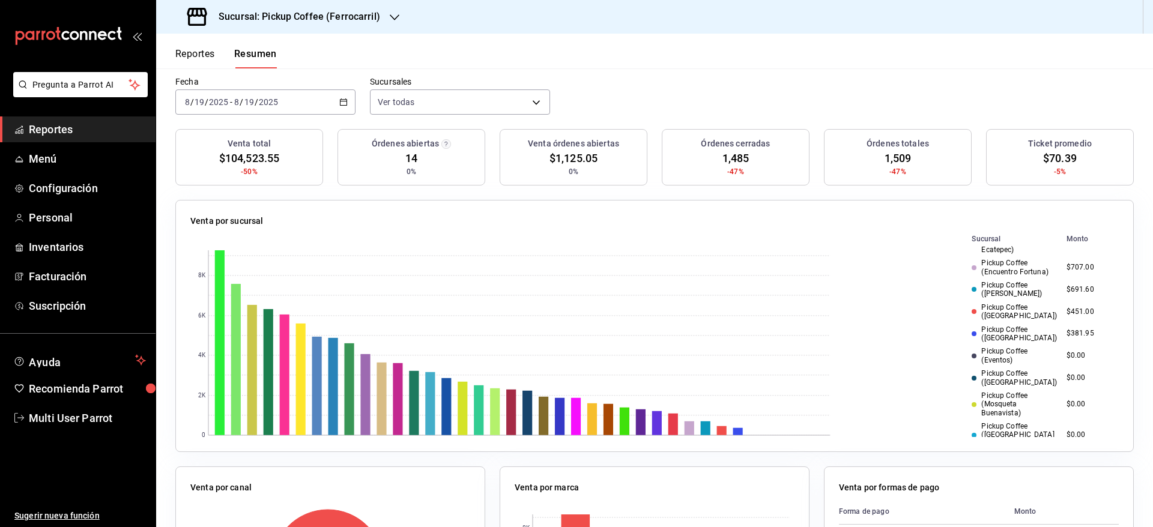 Image resolution: width=1153 pixels, height=527 pixels. What do you see at coordinates (1090, 312) in the screenshot?
I see `td: $451.00` at bounding box center [1090, 312].